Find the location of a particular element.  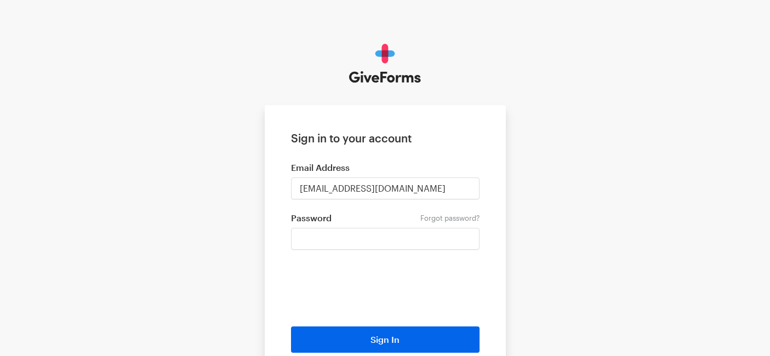

label: Password is located at coordinates (385, 218).